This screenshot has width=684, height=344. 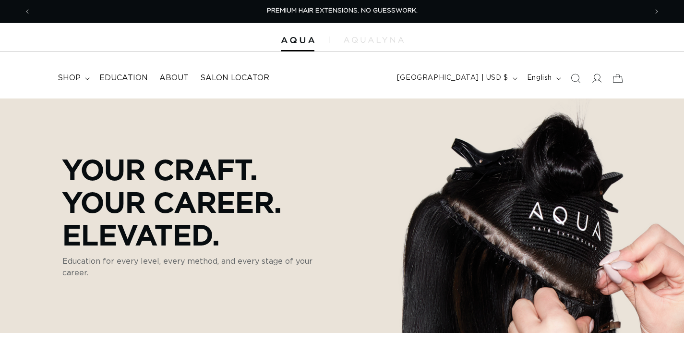 I want to click on button: Previous announcement, so click(x=27, y=12).